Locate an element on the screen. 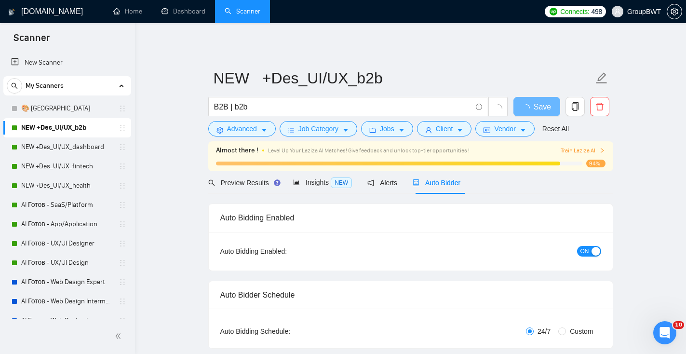 The height and width of the screenshot is (354, 686). div: Auto Bidding Enabled: is located at coordinates (283, 251).